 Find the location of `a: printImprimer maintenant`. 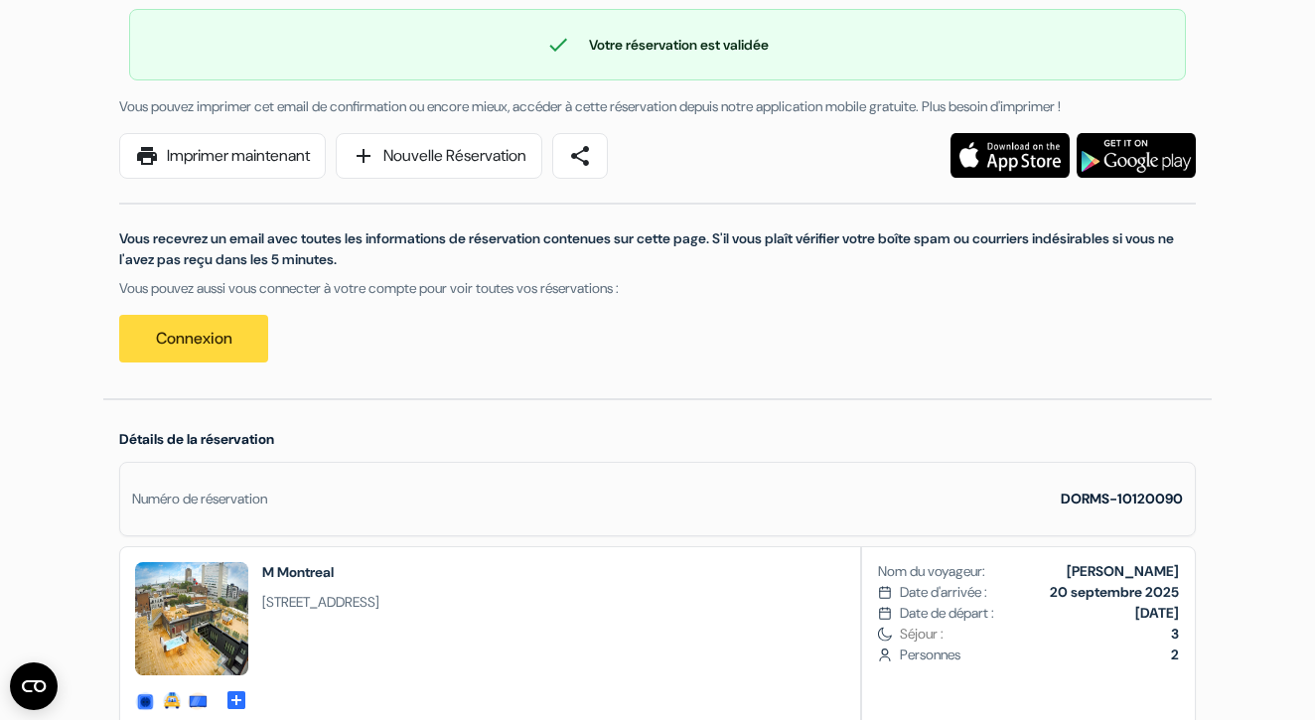

a: printImprimer maintenant is located at coordinates (222, 156).